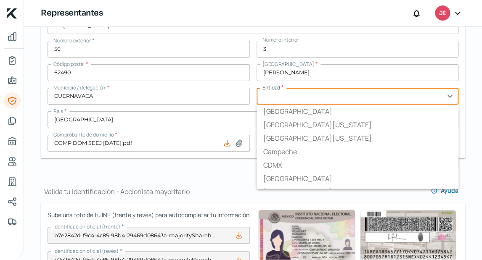 Image resolution: width=482 pixels, height=260 pixels. What do you see at coordinates (72, 13) in the screenshot?
I see `h1: Representantes` at bounding box center [72, 13].